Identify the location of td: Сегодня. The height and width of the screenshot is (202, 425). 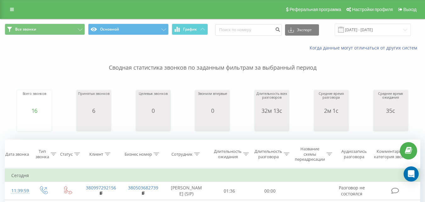
(213, 175).